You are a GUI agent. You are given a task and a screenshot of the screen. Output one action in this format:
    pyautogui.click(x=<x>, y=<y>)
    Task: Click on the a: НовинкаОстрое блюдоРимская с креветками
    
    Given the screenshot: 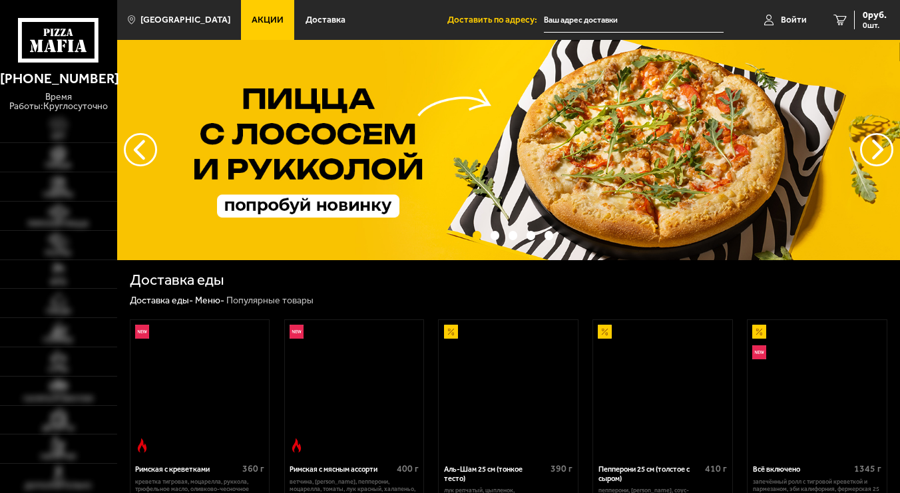 What is the action you would take?
    pyautogui.click(x=200, y=389)
    